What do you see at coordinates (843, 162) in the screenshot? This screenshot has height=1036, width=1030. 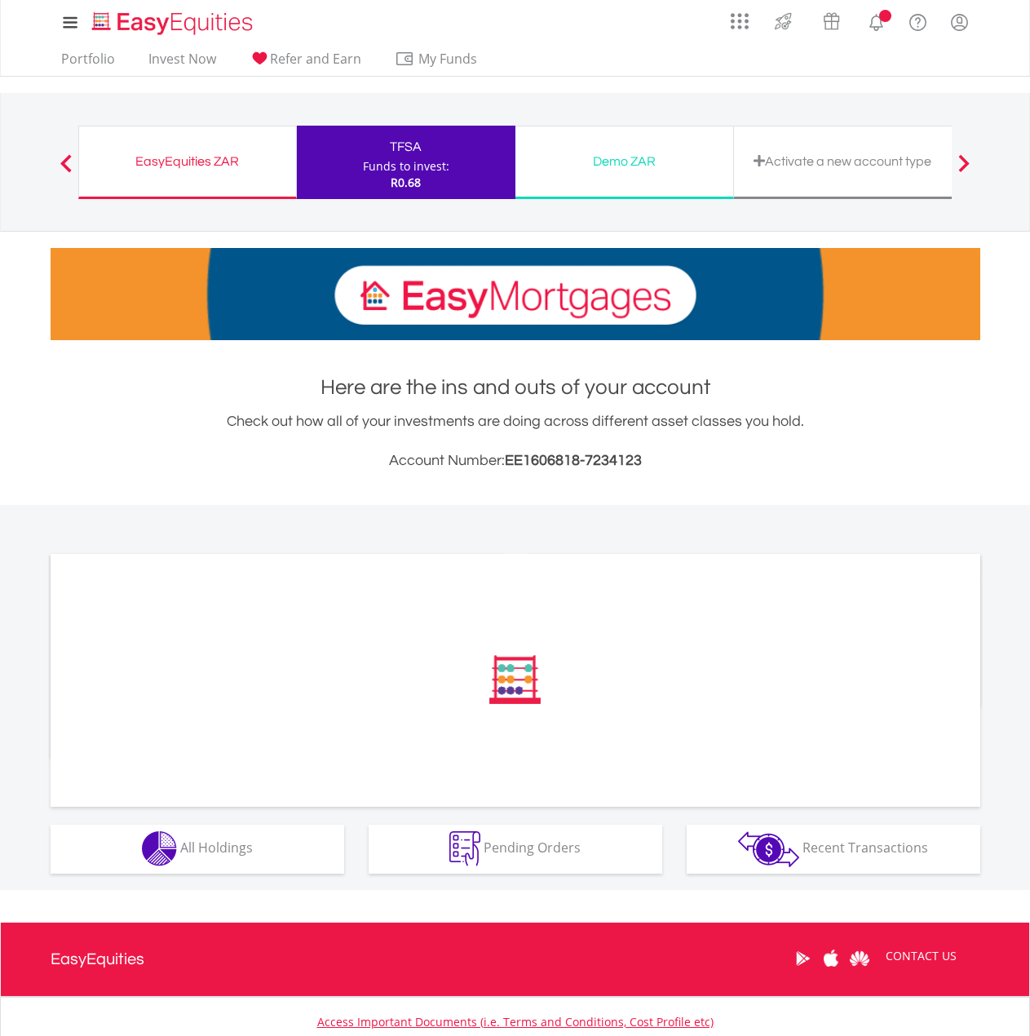 I see `div: Activate a new account type` at bounding box center [843, 162].